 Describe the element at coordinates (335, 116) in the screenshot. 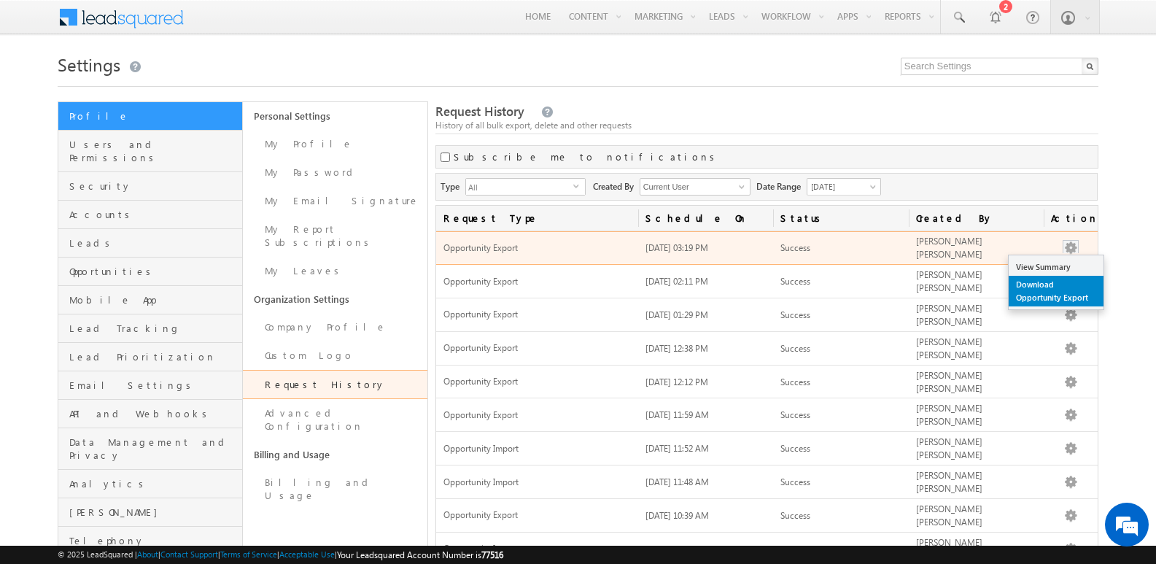

I see `a: Personal Settings` at that location.